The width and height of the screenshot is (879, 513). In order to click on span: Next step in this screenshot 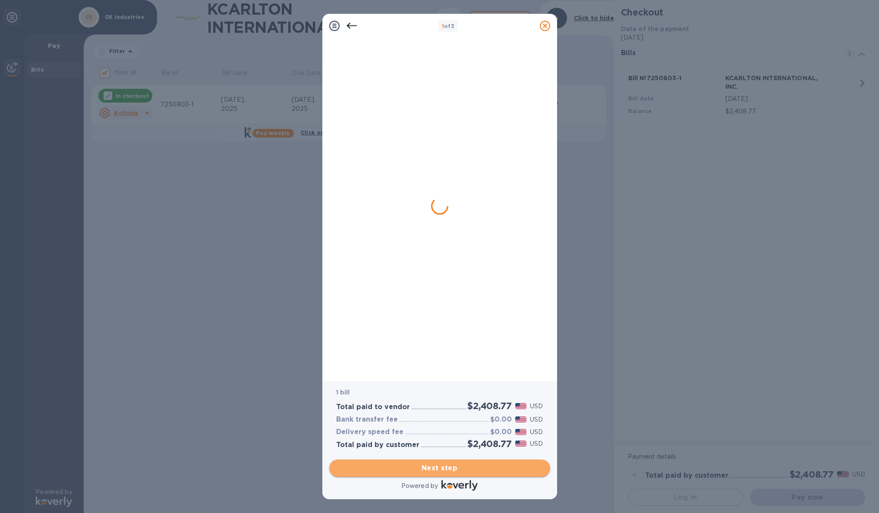, I will do `click(440, 469)`.